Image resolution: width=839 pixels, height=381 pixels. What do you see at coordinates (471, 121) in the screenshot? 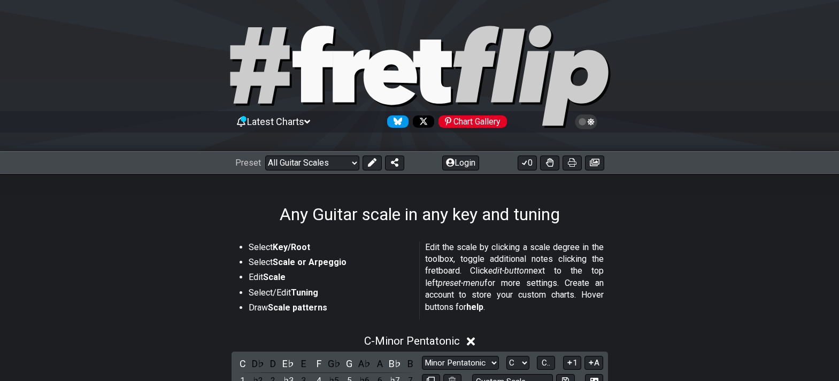
I see `a: #fretflip at Pinterest` at bounding box center [471, 121].